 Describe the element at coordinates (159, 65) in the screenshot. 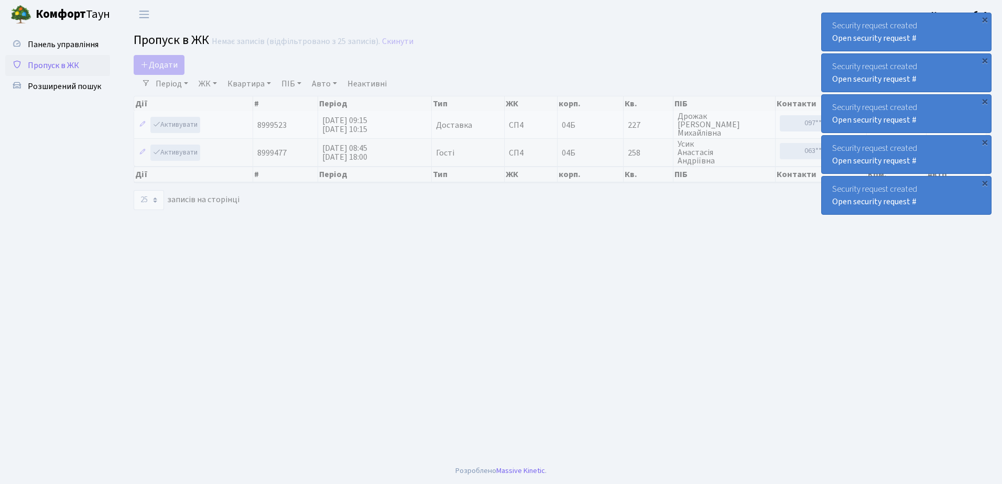

I see `a: Додати` at that location.